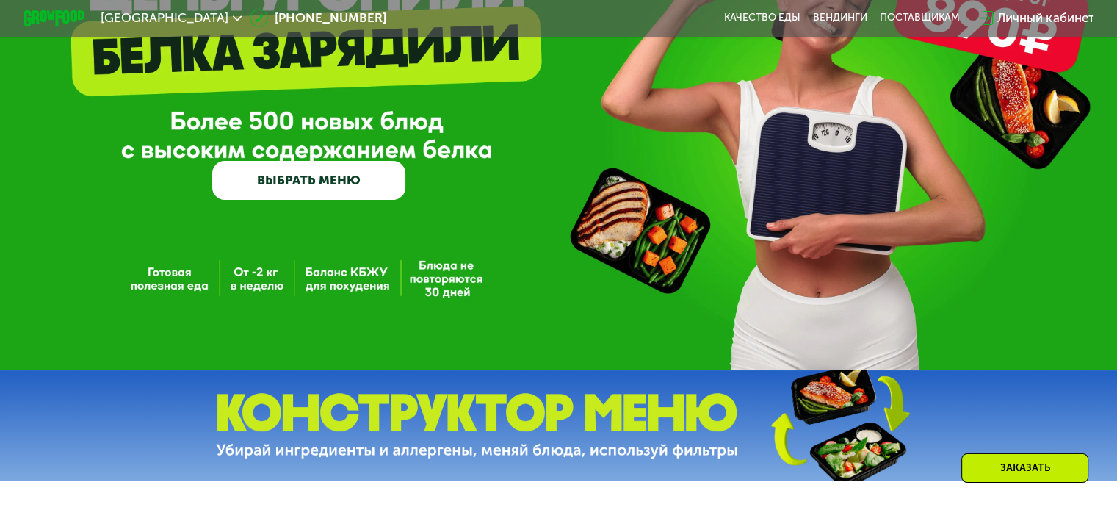 This screenshot has height=532, width=1117. What do you see at coordinates (1024, 468) in the screenshot?
I see `div: Заказать` at bounding box center [1024, 468].